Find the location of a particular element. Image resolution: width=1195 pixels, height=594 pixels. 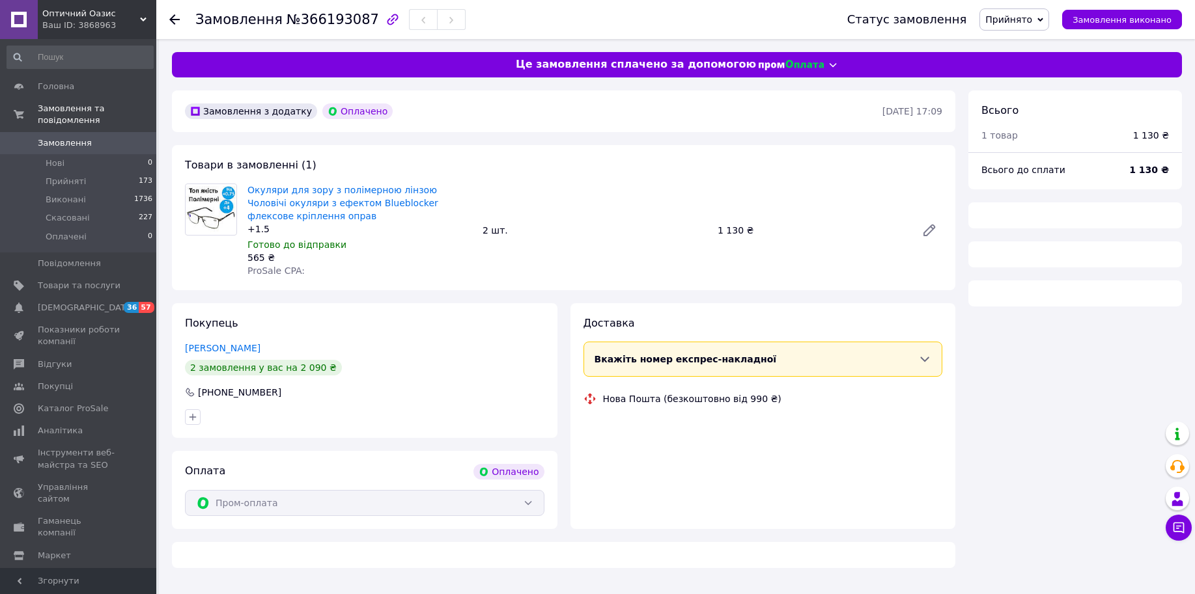

span: №366193087 is located at coordinates (333, 20).